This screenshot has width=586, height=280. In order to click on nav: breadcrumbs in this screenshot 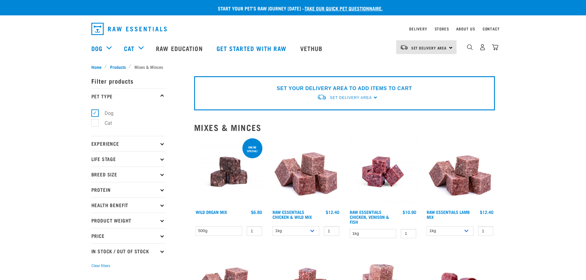, I will do `click(293, 67)`.